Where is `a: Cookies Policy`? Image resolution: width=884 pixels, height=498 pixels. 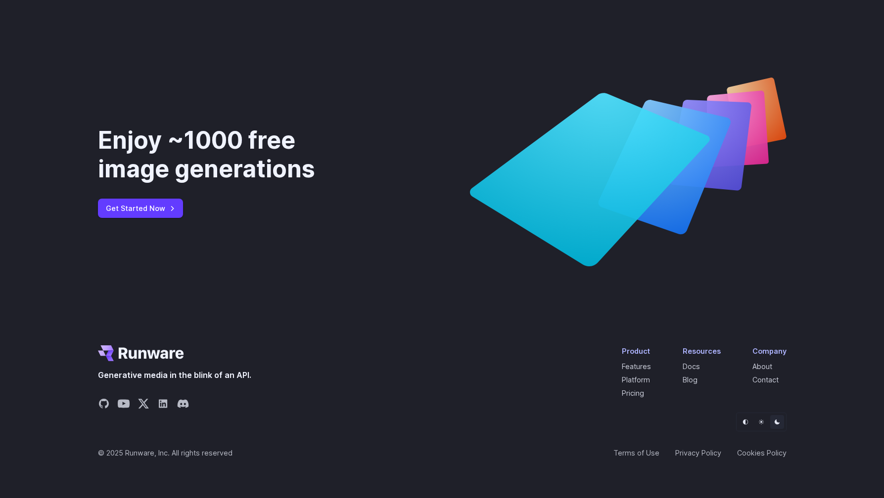 a: Cookies Policy is located at coordinates (762, 453).